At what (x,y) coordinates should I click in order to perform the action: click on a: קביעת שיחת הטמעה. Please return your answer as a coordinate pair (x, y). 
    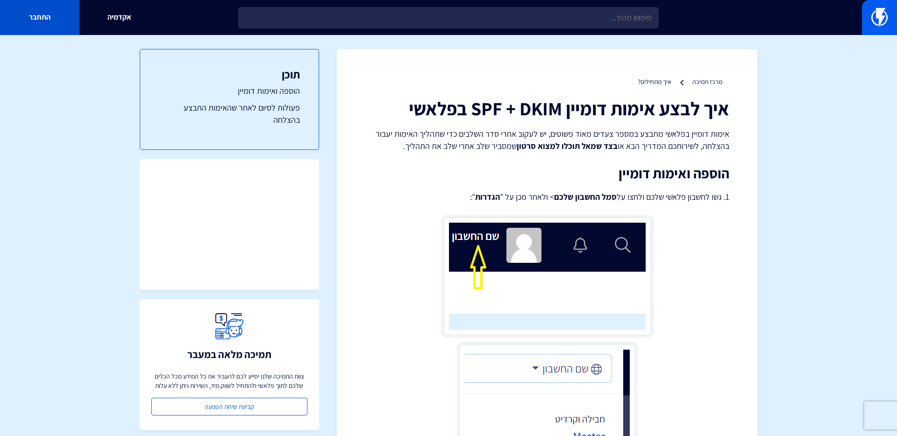
    Looking at the image, I should click on (229, 407).